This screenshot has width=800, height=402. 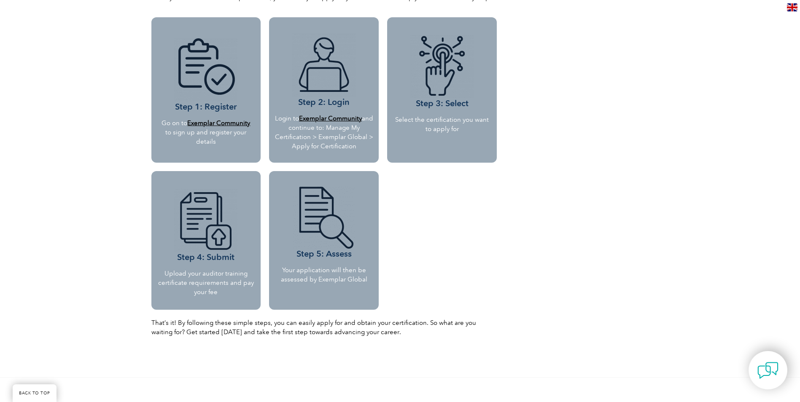 I want to click on h3: Step 5: Assess, so click(x=324, y=222).